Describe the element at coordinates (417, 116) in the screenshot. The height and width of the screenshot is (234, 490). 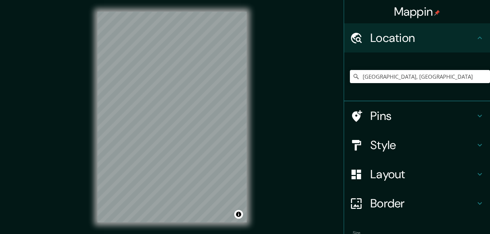
I see `div: Pins` at that location.